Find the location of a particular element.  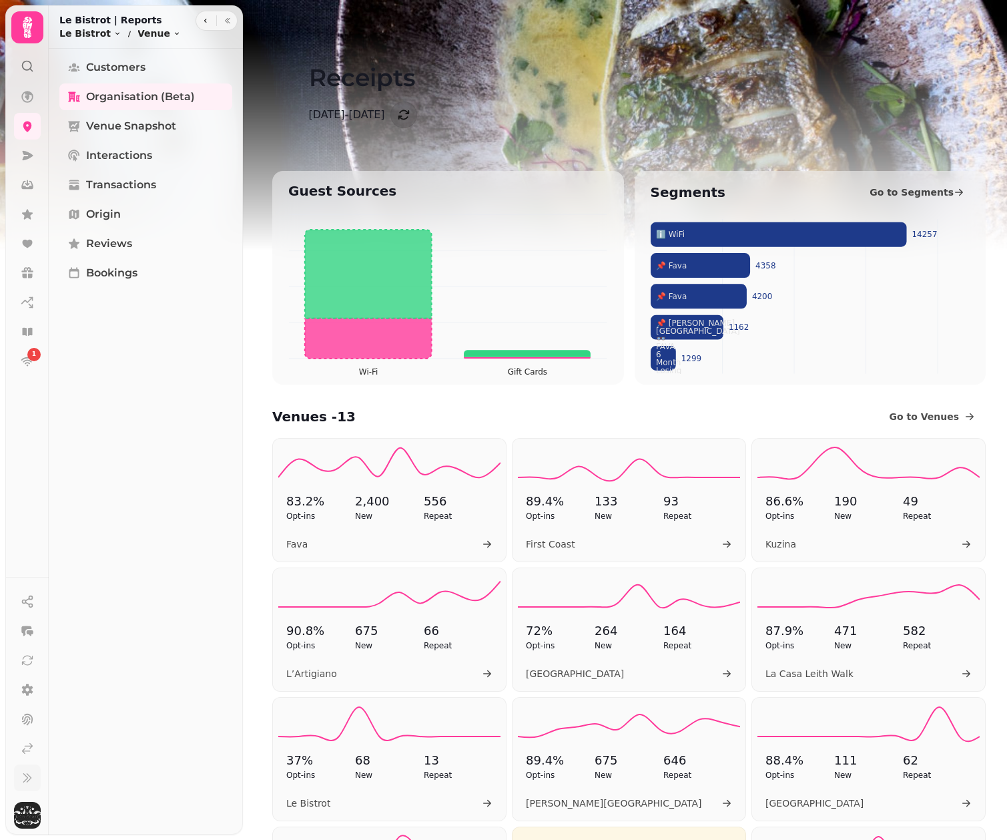

tspan: FAVA is located at coordinates (665, 346).